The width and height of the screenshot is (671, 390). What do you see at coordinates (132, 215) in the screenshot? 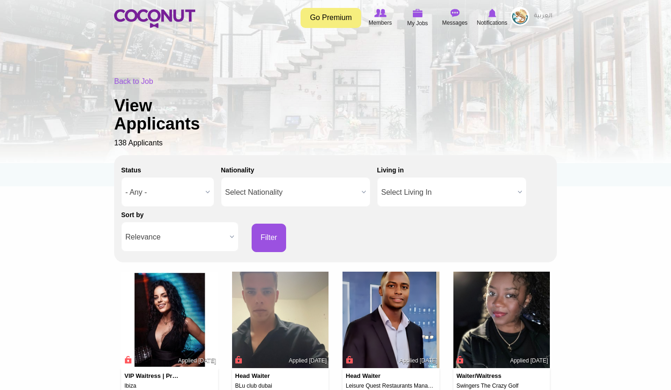
I see `label: Sort by` at bounding box center [132, 215].